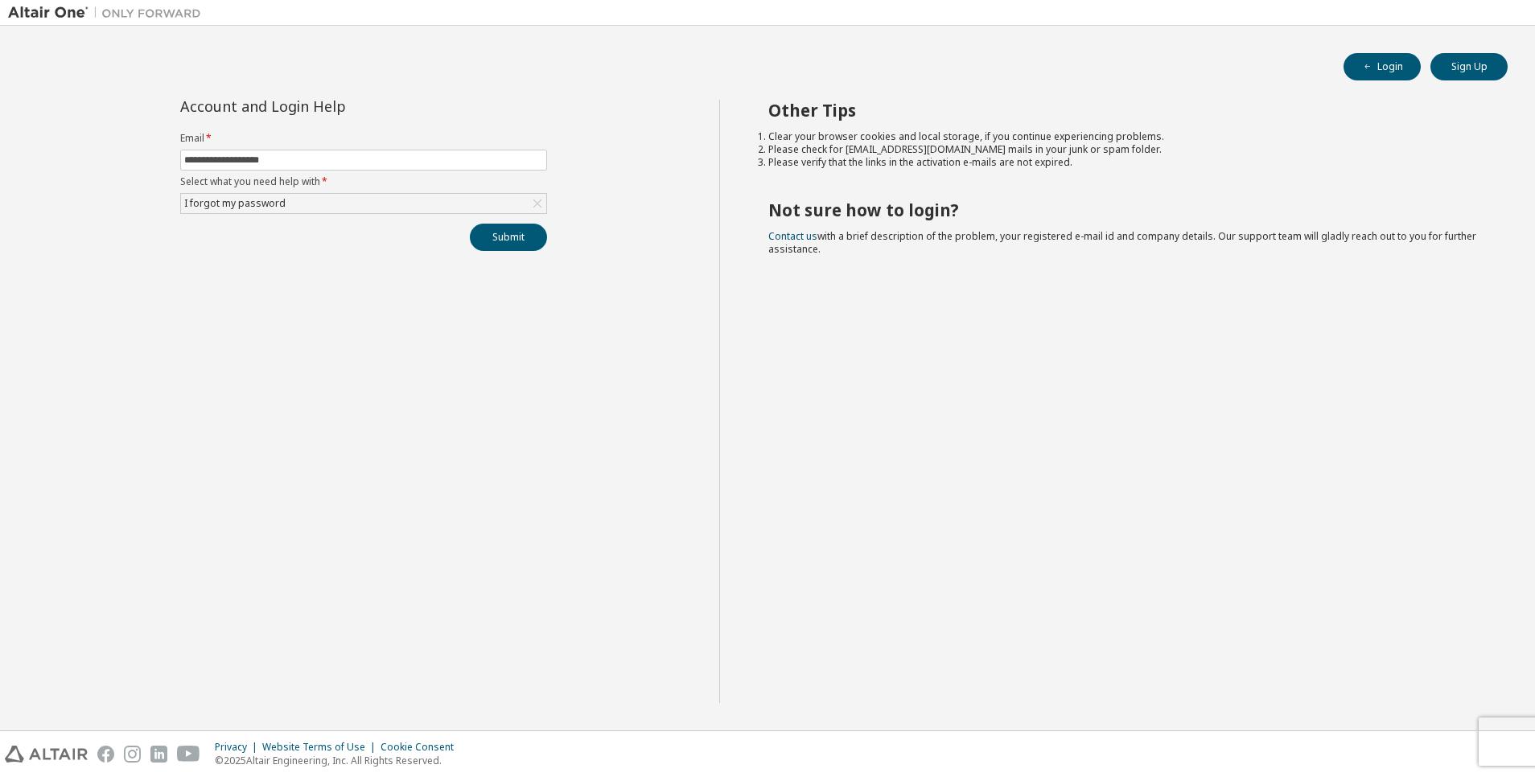 This screenshot has height=777, width=1535. Describe the element at coordinates (132, 754) in the screenshot. I see `img: instagram.svg` at that location.